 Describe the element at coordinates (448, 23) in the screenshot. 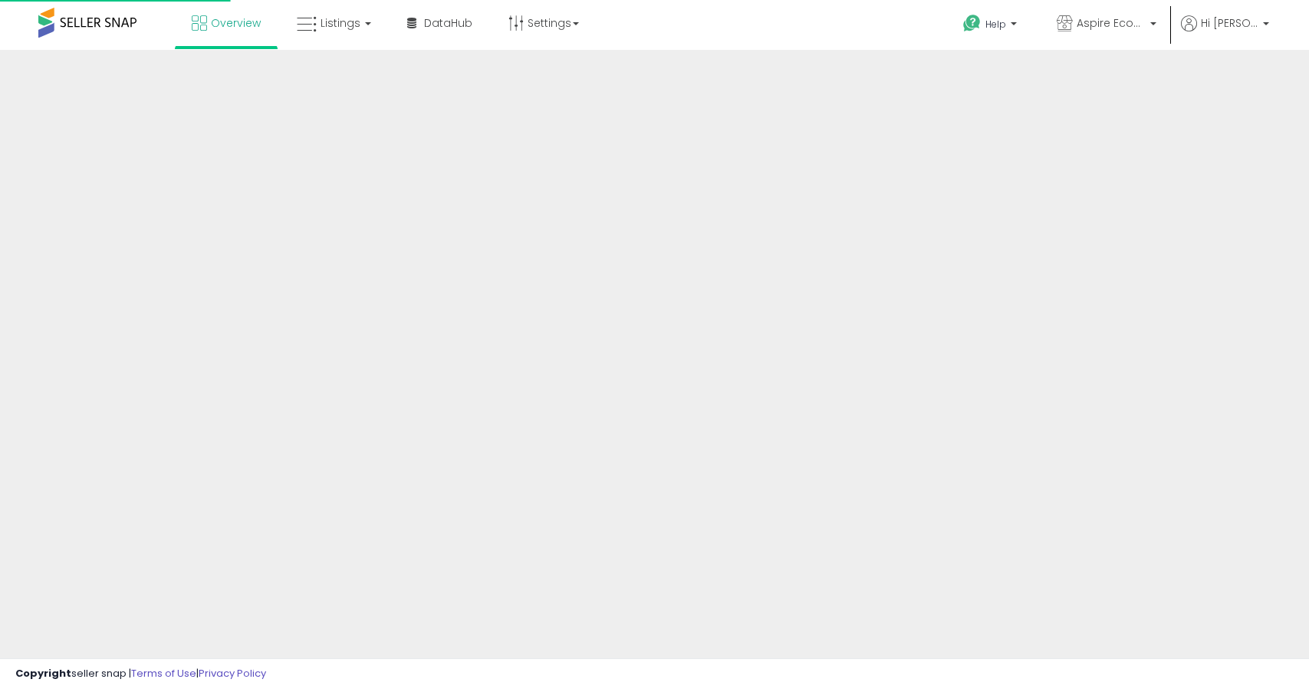

I see `span: DataHub` at that location.